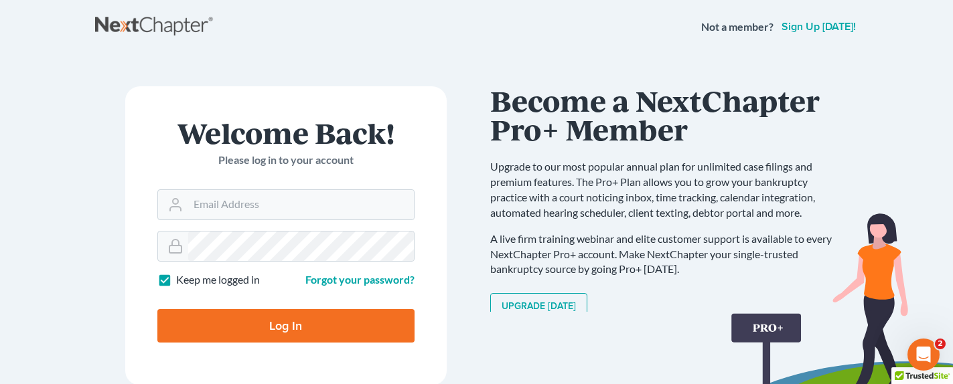 The width and height of the screenshot is (953, 384). Describe the element at coordinates (301, 205) in the screenshot. I see `input: Email Address` at that location.